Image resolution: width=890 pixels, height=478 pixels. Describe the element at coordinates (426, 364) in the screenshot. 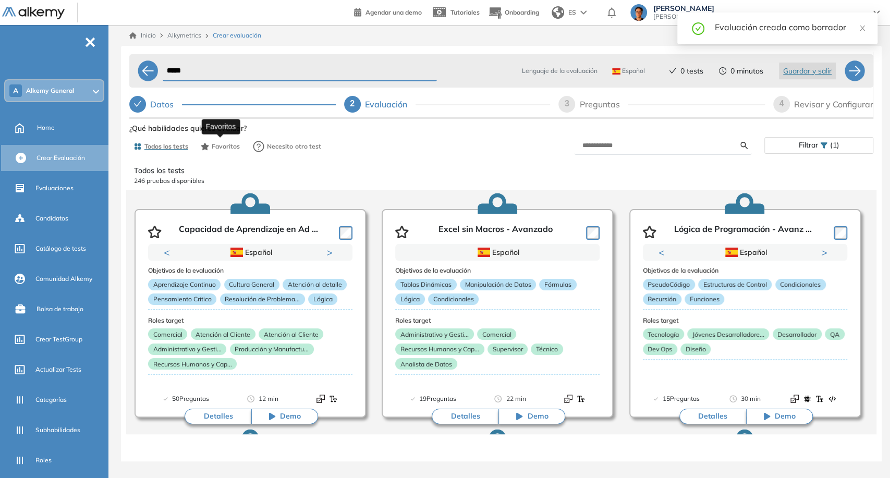

I see `p: Analista de Datos` at that location.